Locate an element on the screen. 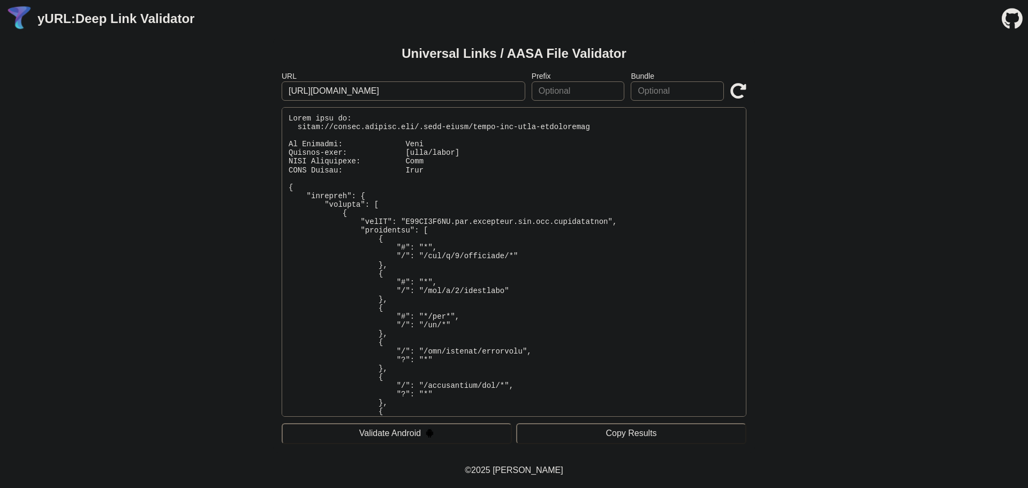  img: yURL Logo is located at coordinates (19, 19).